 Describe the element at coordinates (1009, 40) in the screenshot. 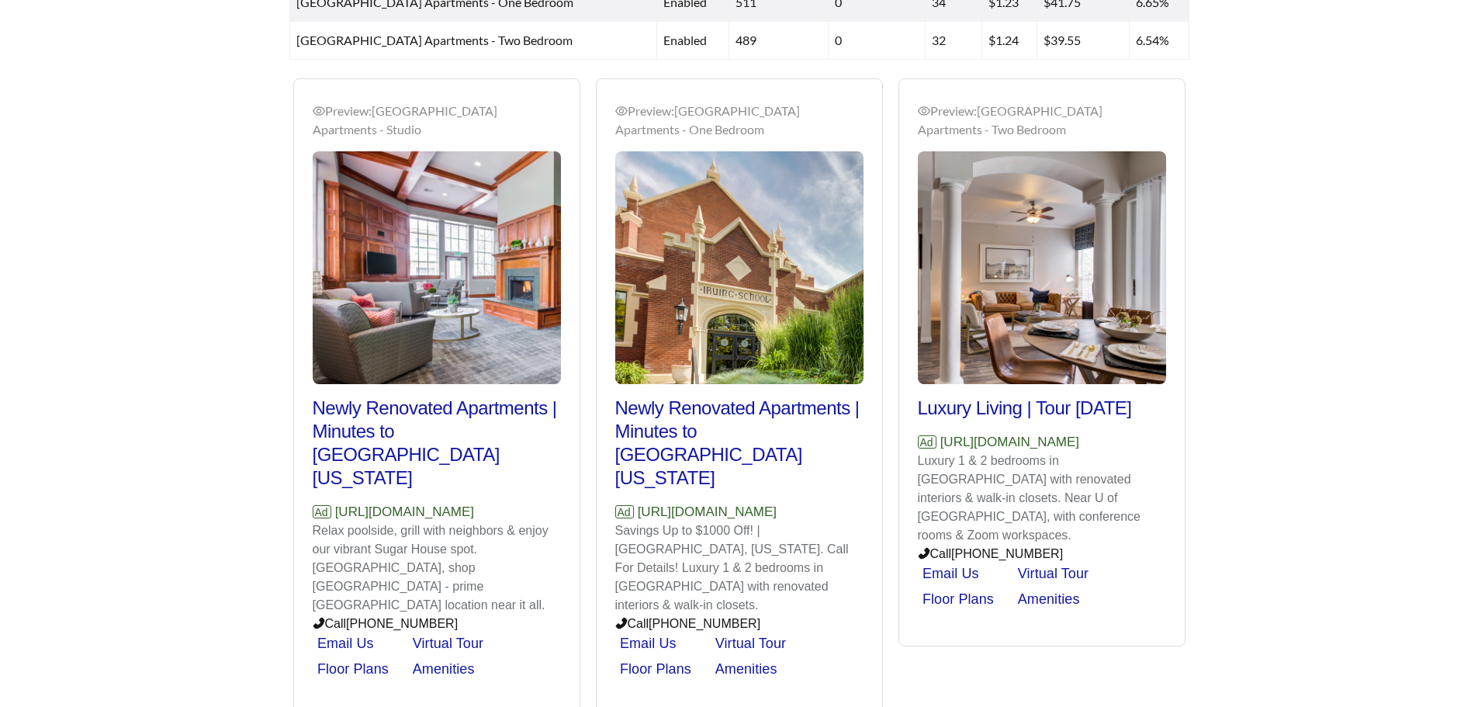

I see `td: $1.24` at that location.